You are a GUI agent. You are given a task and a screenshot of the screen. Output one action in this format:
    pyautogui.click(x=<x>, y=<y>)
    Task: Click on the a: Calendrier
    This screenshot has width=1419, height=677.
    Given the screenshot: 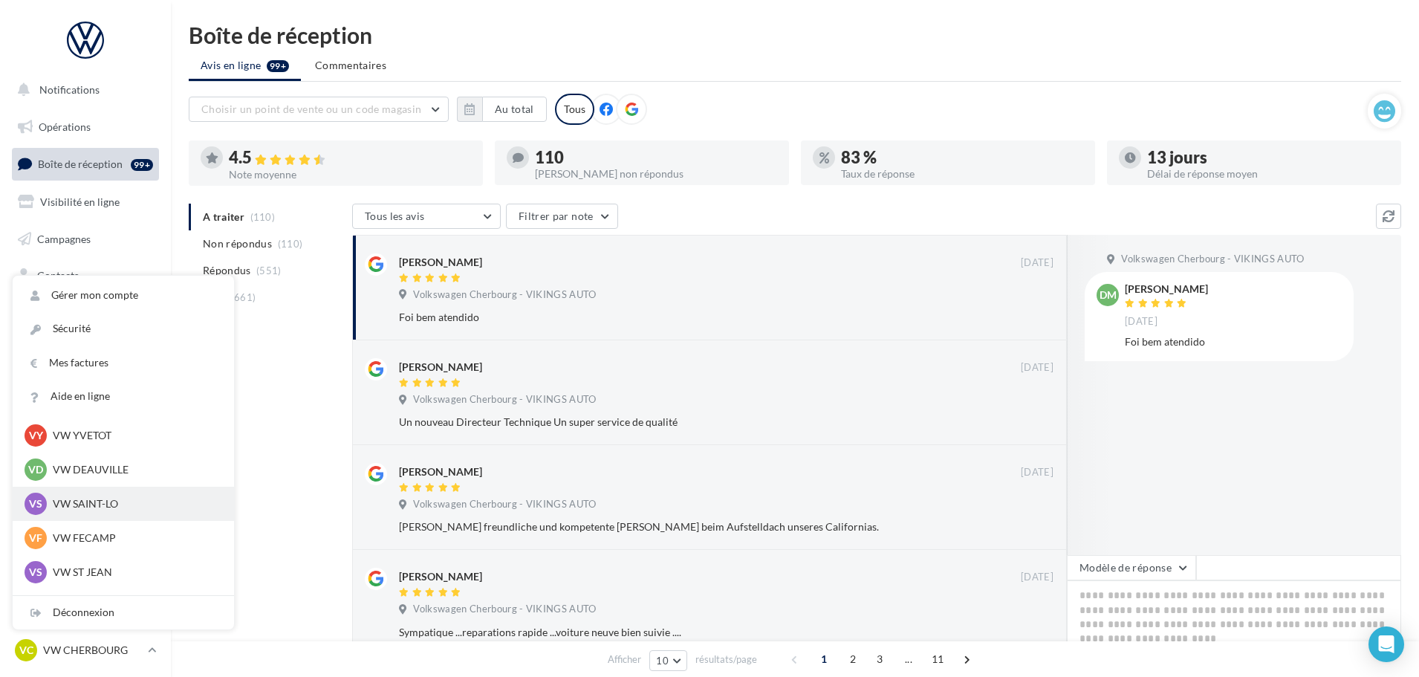 What is the action you would take?
    pyautogui.click(x=85, y=350)
    